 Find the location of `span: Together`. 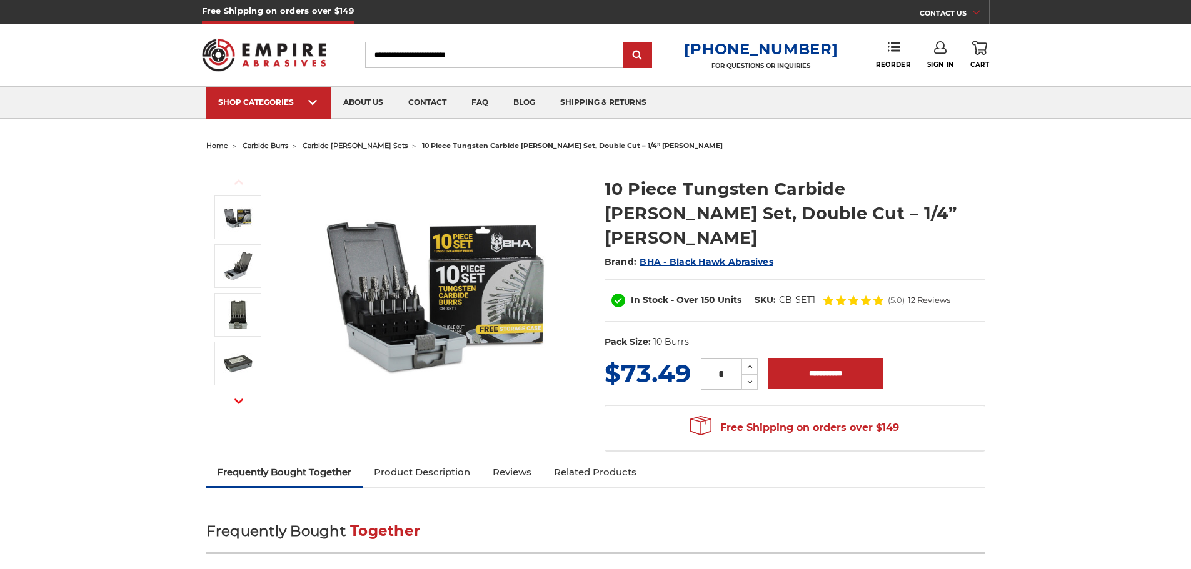

span: Together is located at coordinates (385, 531).